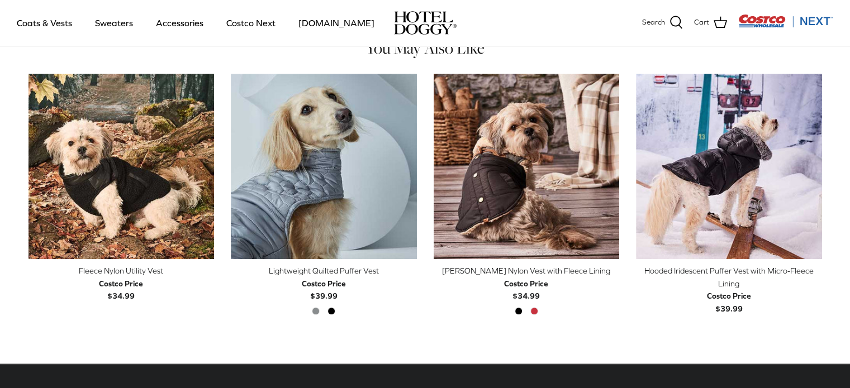 The height and width of the screenshot is (388, 850). Describe the element at coordinates (701, 22) in the screenshot. I see `span: Cart` at that location.